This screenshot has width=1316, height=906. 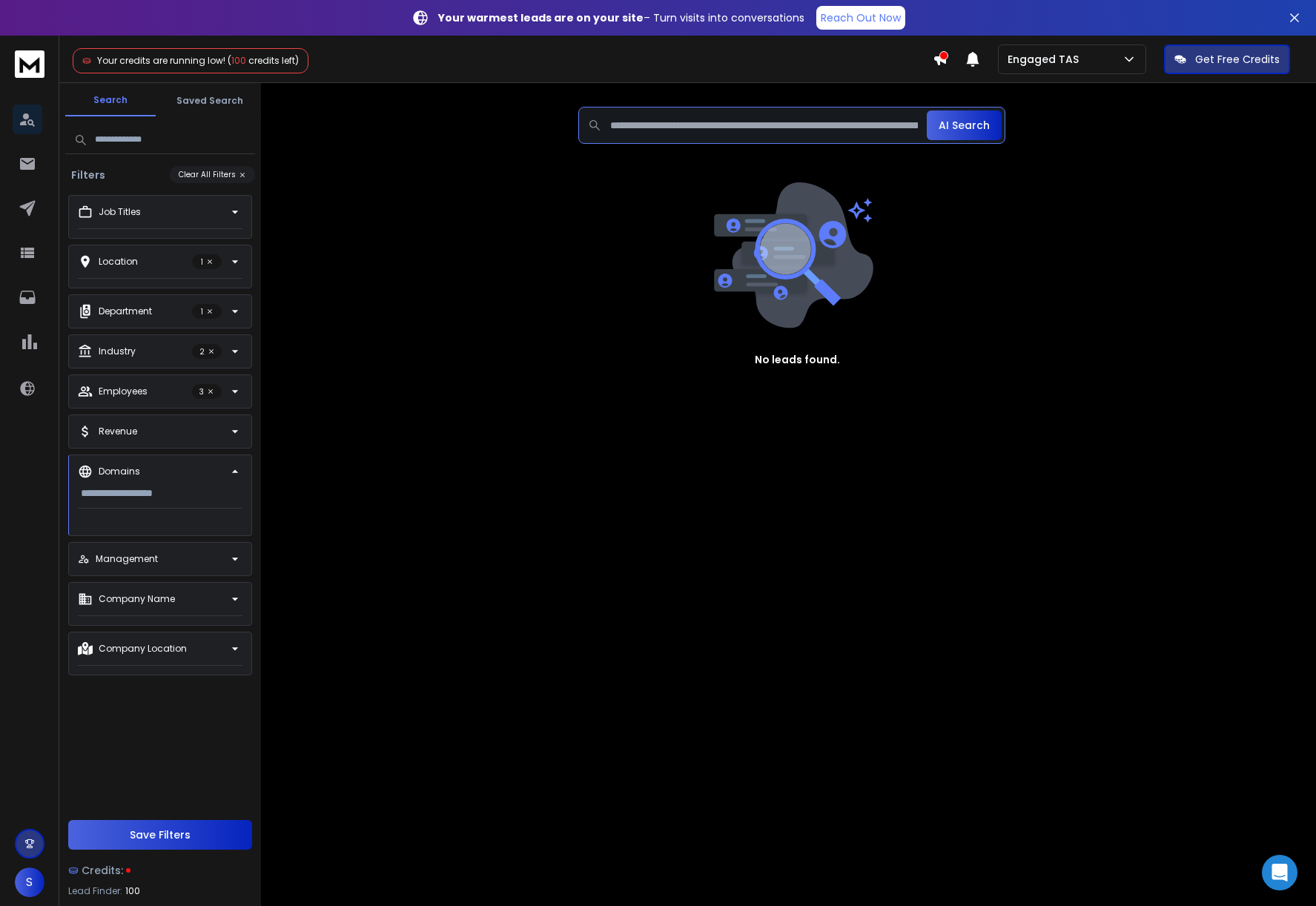 I want to click on button: Search, so click(x=111, y=101).